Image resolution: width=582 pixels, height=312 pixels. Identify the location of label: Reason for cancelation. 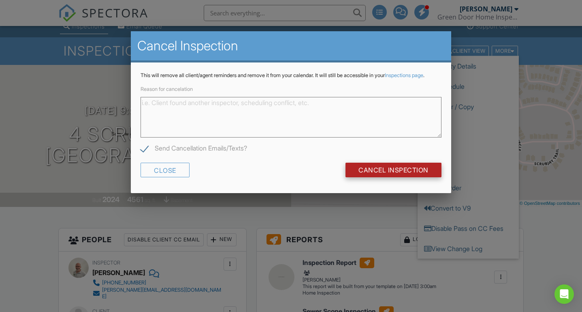
(167, 89).